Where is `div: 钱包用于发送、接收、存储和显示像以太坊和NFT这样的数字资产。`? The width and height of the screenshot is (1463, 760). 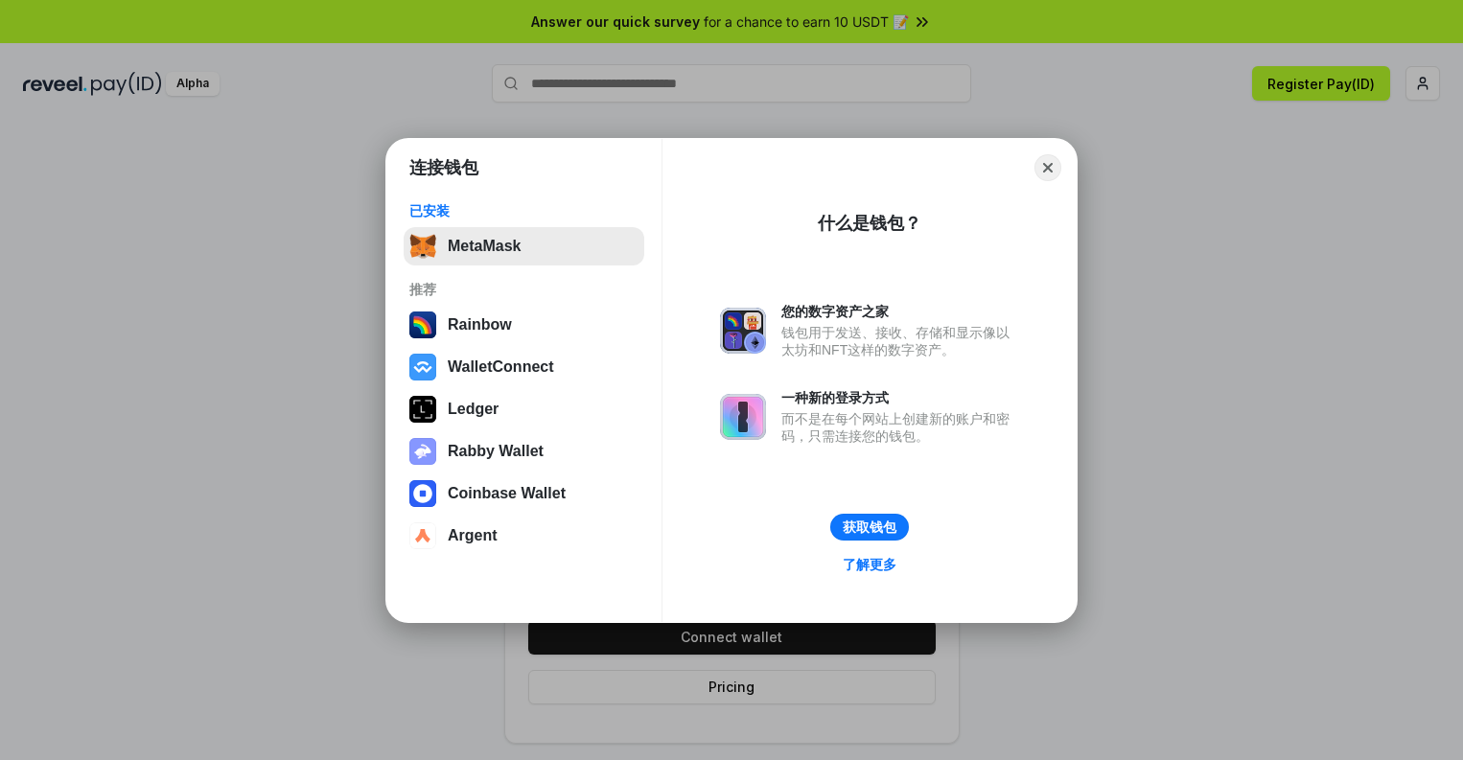
div: 钱包用于发送、接收、存储和显示像以太坊和NFT这样的数字资产。 is located at coordinates (900, 341).